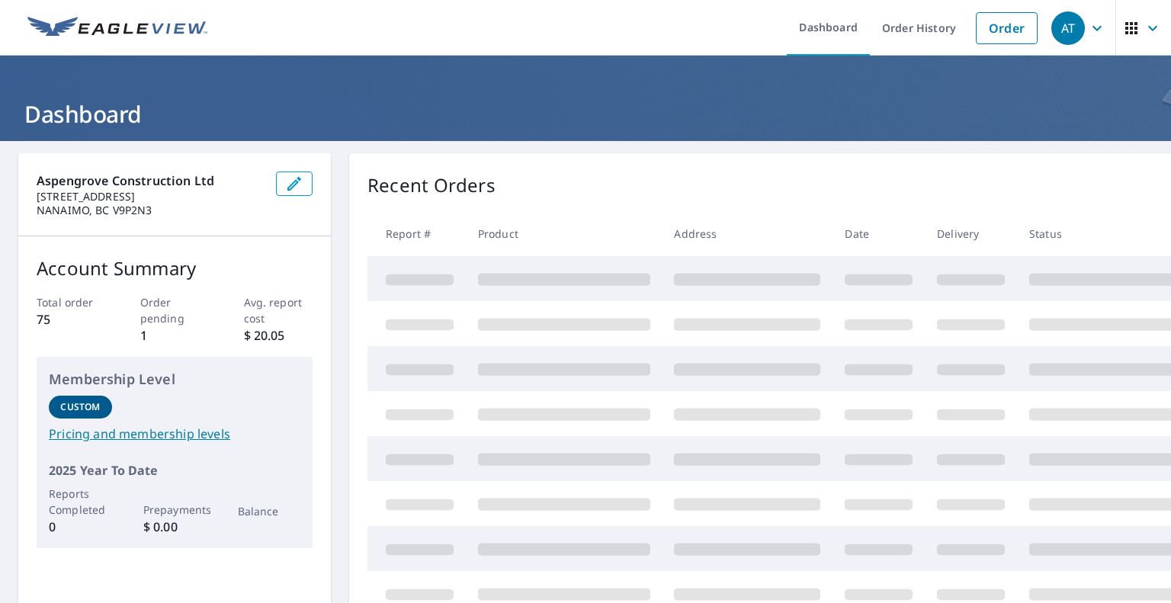 This screenshot has height=603, width=1171. What do you see at coordinates (432, 185) in the screenshot?
I see `p: Recent Orders` at bounding box center [432, 185].